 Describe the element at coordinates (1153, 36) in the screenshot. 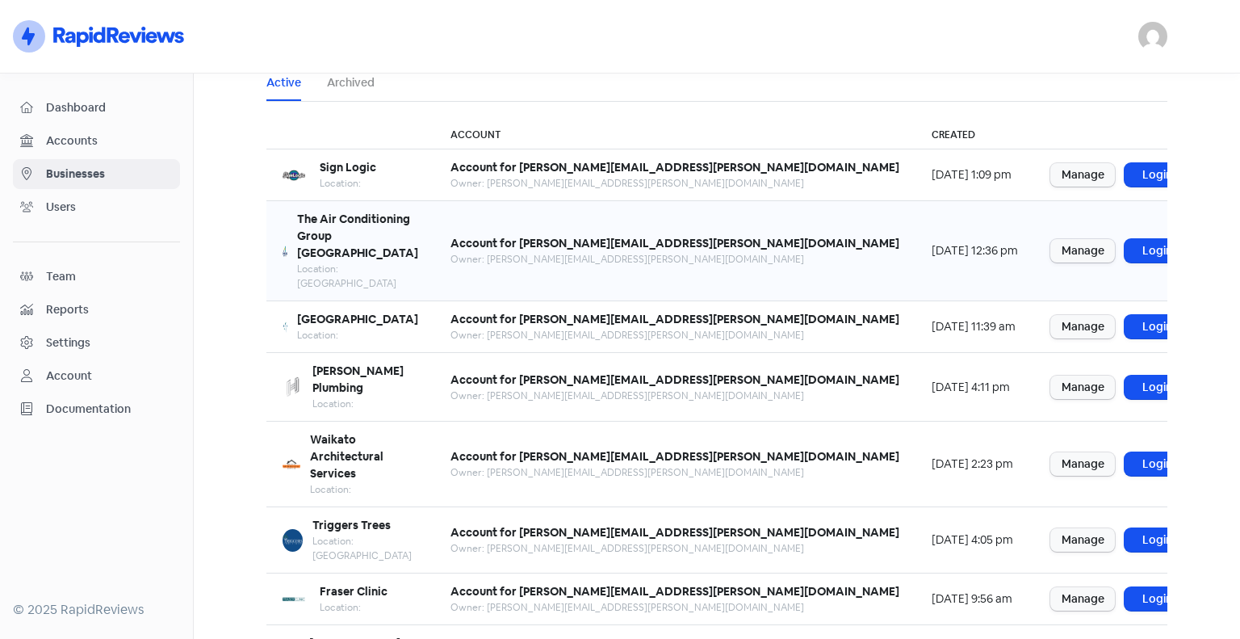

I see `img: User` at that location.